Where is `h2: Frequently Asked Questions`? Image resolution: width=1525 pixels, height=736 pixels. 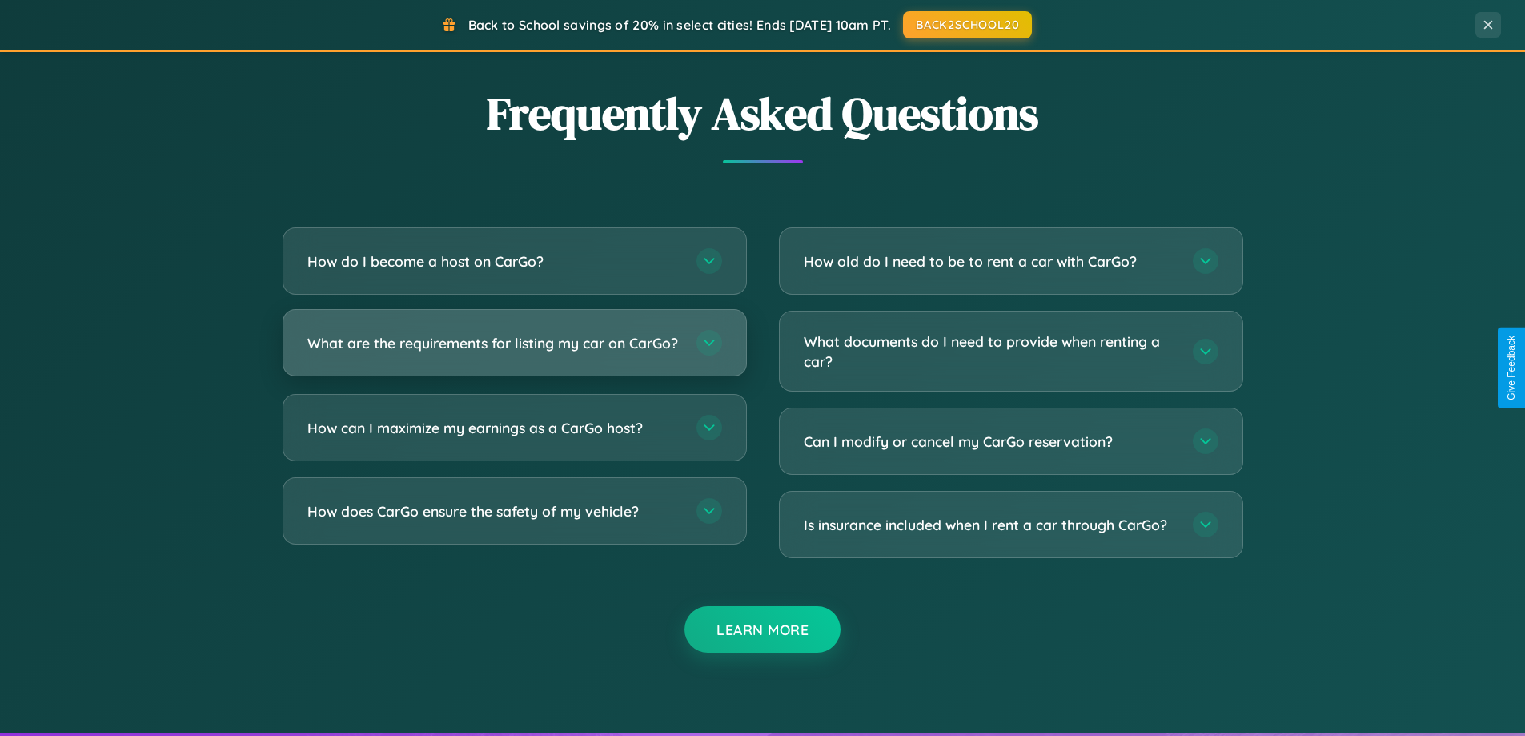
h2: Frequently Asked Questions is located at coordinates (763, 113).